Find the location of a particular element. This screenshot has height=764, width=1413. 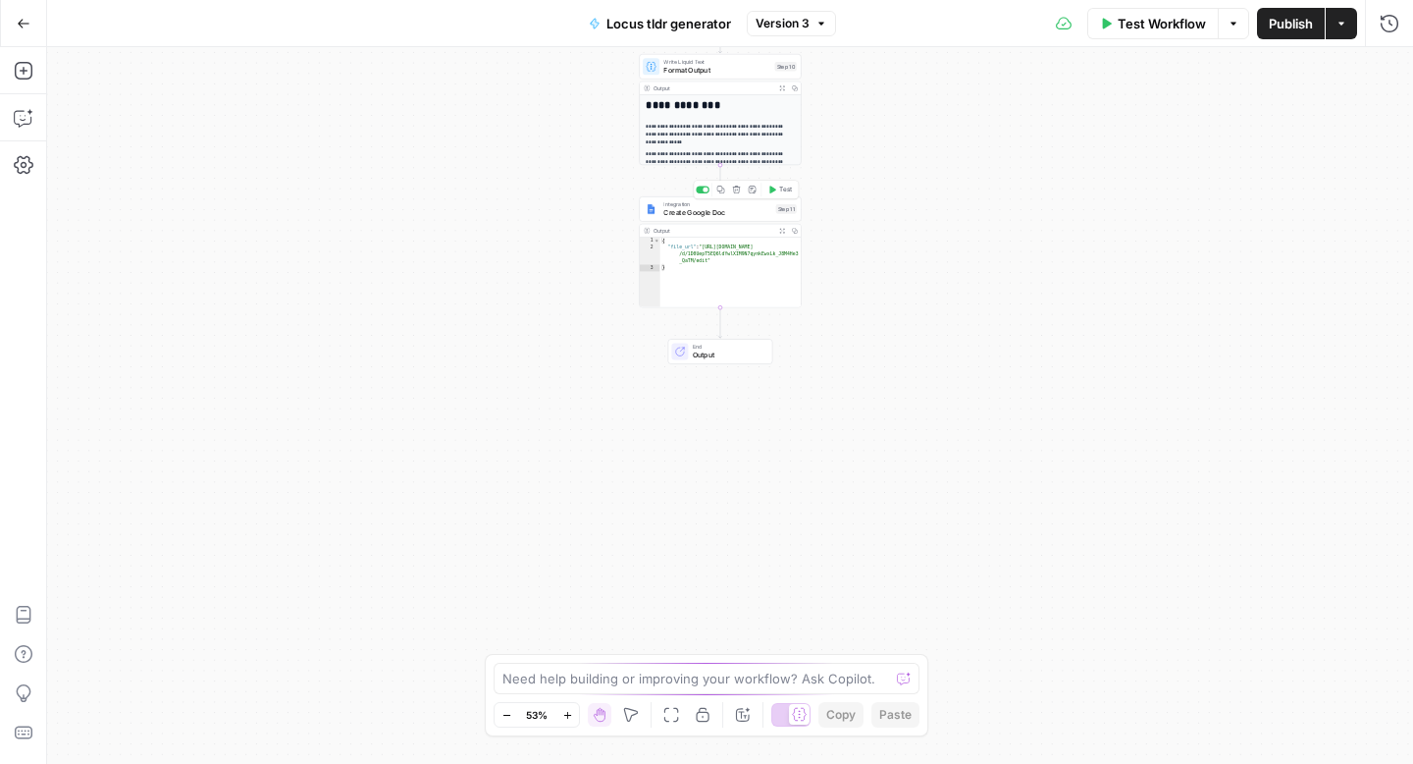

button: Version 3 is located at coordinates (791, 24).